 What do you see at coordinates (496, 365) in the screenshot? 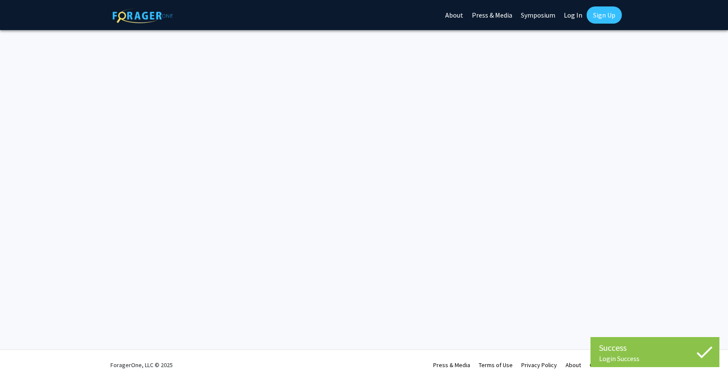
I see `a: Terms of Use` at bounding box center [496, 365].